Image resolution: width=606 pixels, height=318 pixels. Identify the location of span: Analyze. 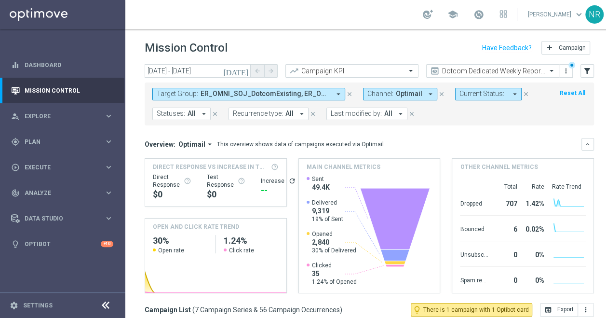
(64, 193).